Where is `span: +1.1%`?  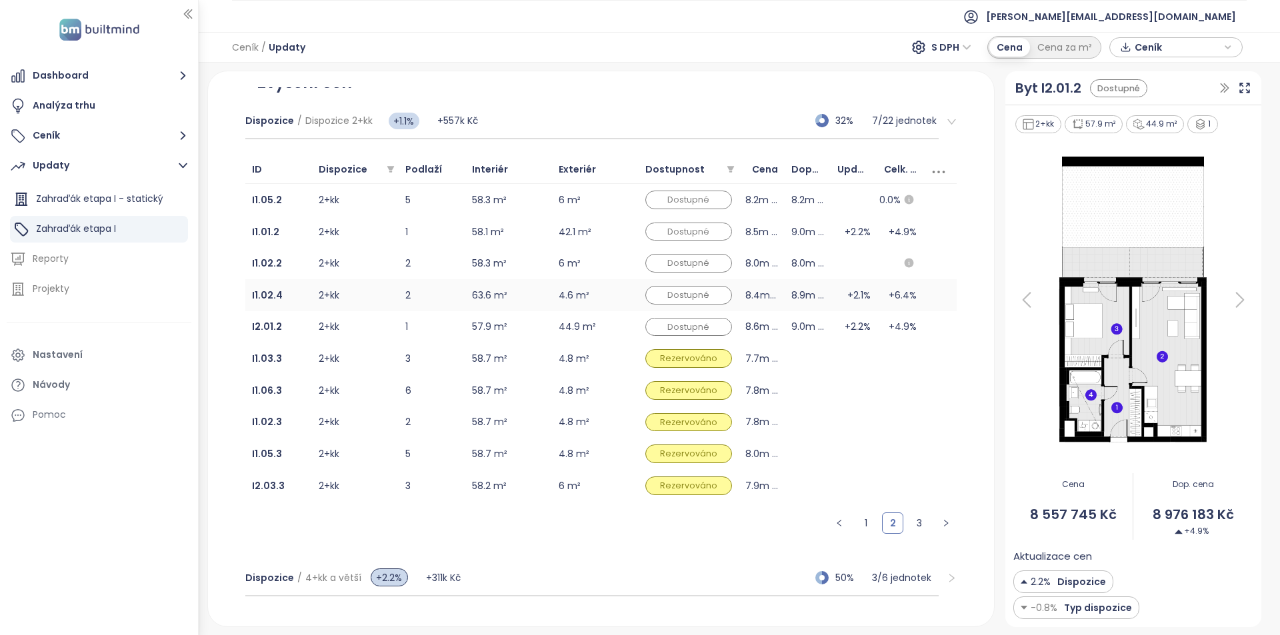 span: +1.1% is located at coordinates (404, 121).